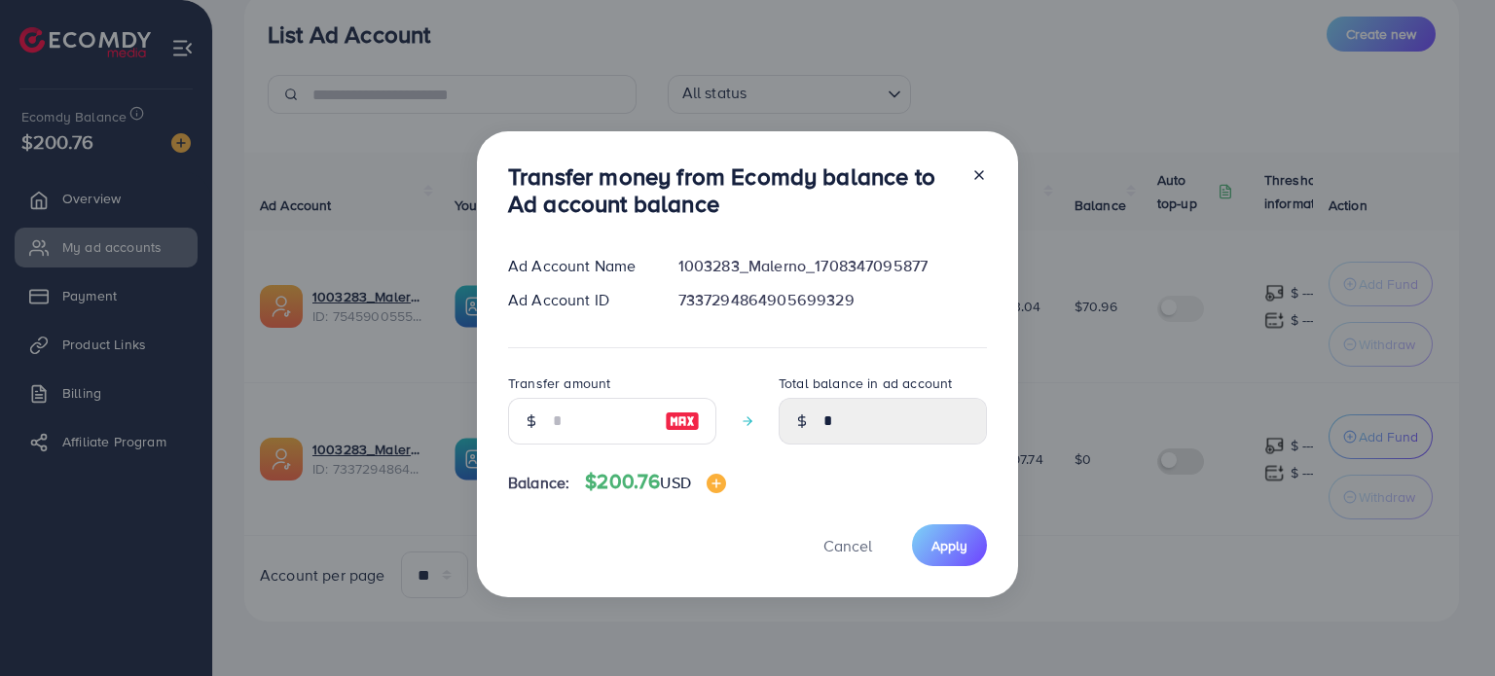 The image size is (1495, 676). What do you see at coordinates (577, 266) in the screenshot?
I see `div: Ad Account Name` at bounding box center [577, 266].